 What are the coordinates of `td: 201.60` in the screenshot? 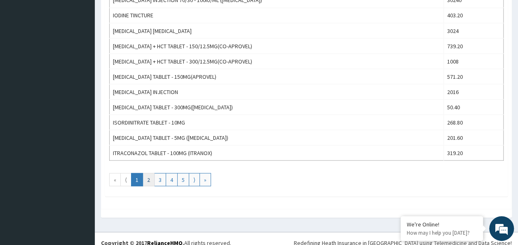 It's located at (473, 137).